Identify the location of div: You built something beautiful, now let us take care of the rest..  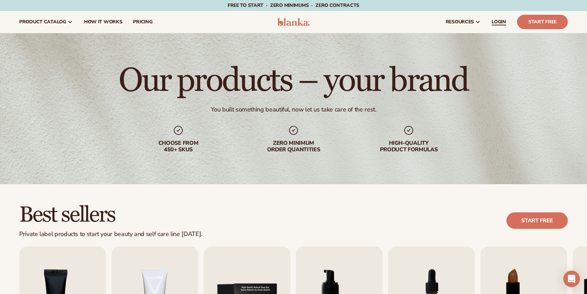
(293, 109).